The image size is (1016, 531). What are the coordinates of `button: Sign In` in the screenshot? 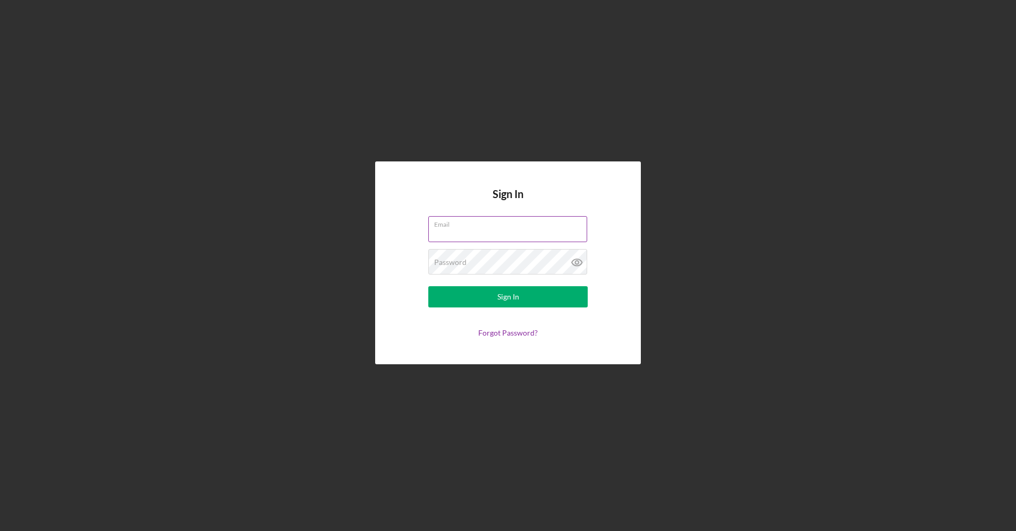 It's located at (508, 297).